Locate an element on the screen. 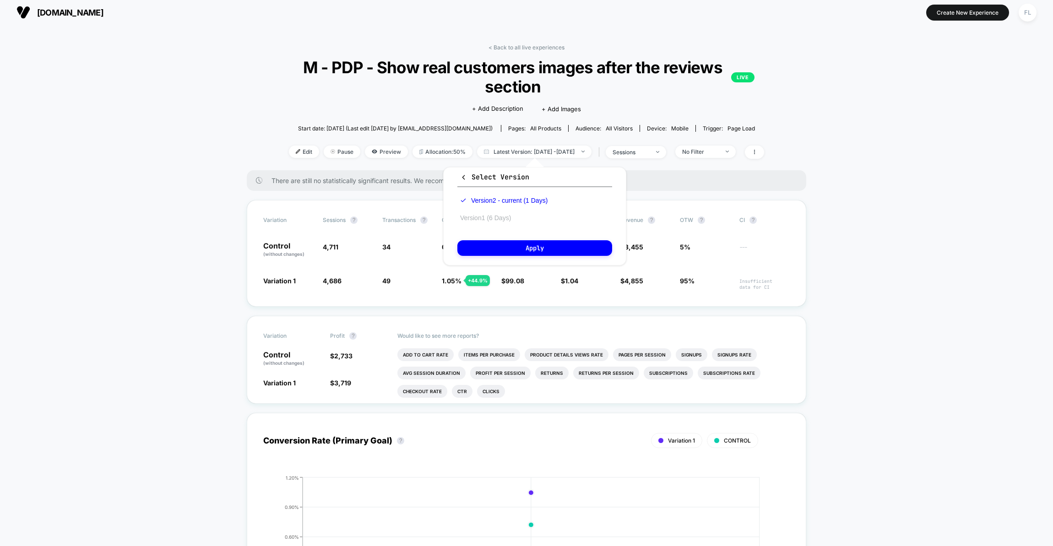 The width and height of the screenshot is (1053, 546). a: < Back to all live experiences is located at coordinates (526, 47).